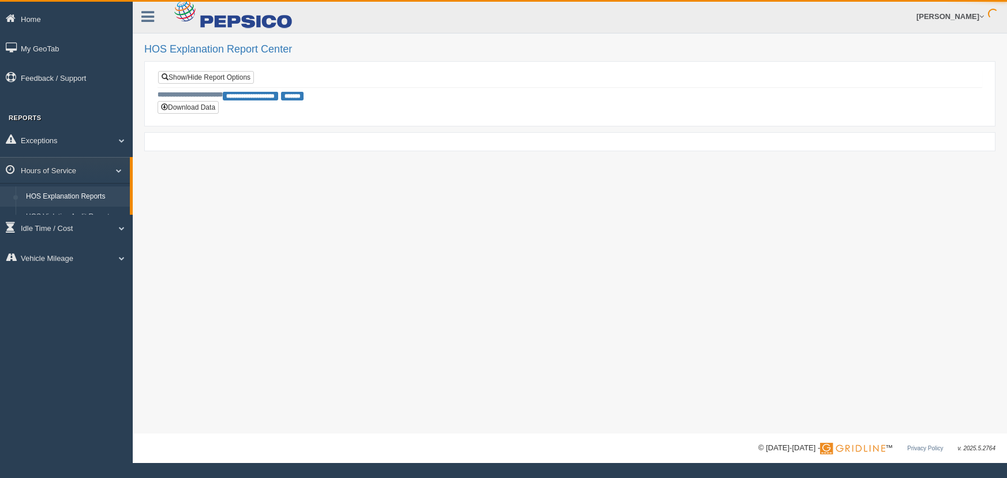 This screenshot has height=478, width=1007. What do you see at coordinates (188, 107) in the screenshot?
I see `button: Download Data` at bounding box center [188, 107].